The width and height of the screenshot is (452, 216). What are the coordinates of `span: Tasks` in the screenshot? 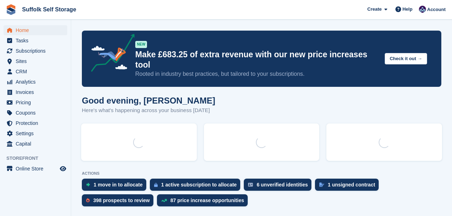 It's located at (37, 41).